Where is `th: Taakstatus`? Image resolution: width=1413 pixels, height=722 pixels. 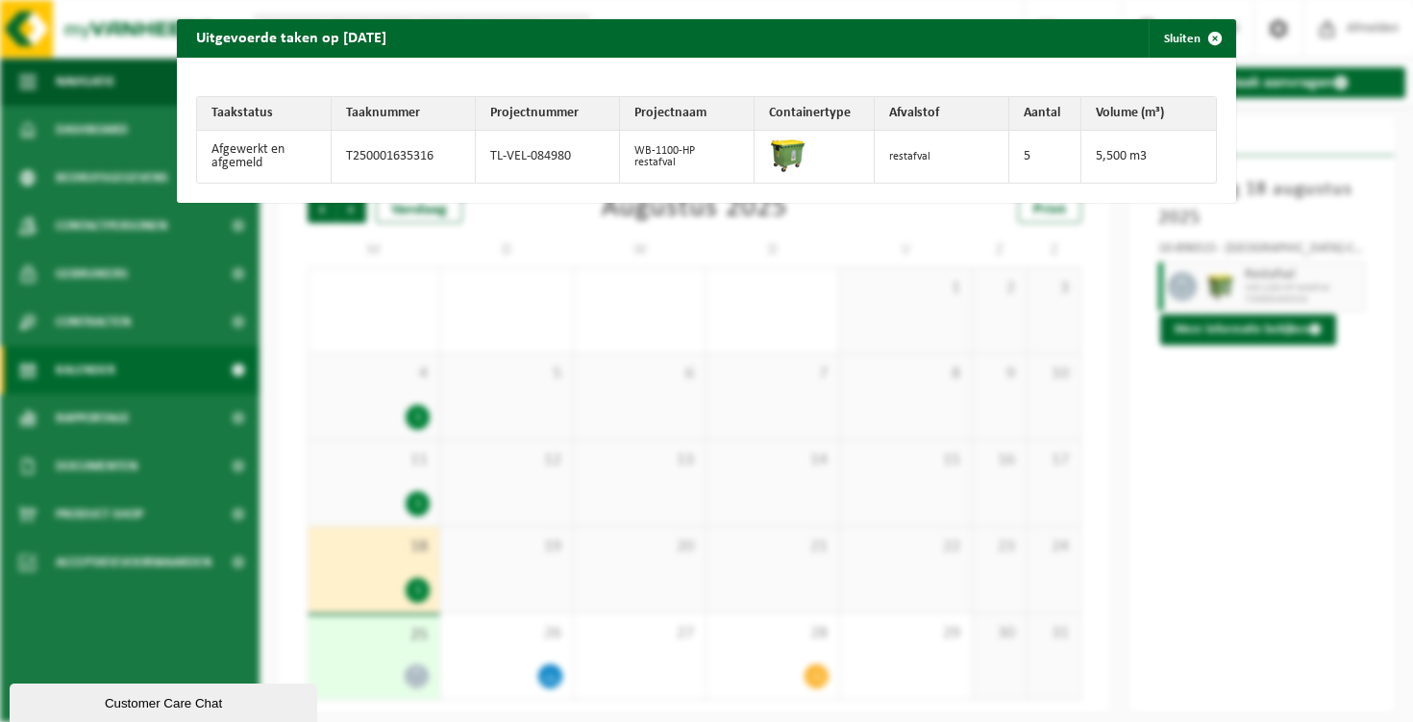
th: Taakstatus is located at coordinates (264, 113).